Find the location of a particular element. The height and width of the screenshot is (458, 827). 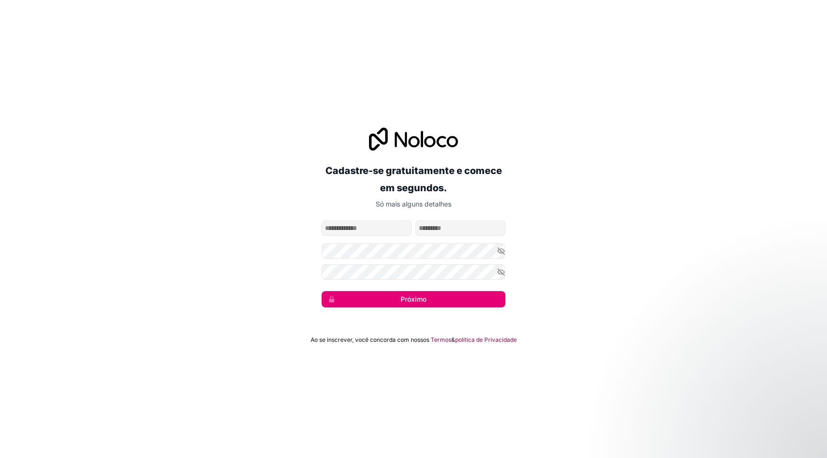

input: nome de família is located at coordinates (460, 228).